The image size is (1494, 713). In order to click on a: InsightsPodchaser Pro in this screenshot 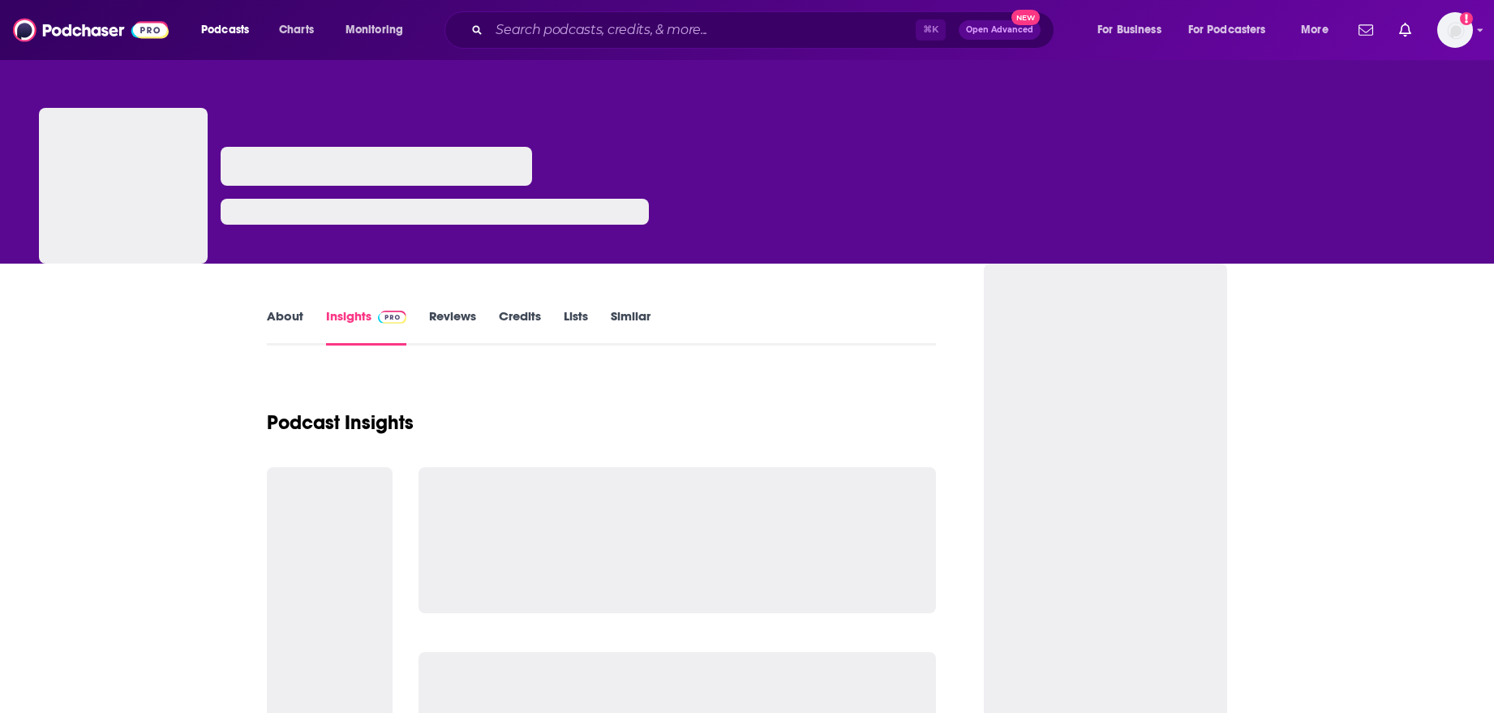, I will do `click(366, 327)`.